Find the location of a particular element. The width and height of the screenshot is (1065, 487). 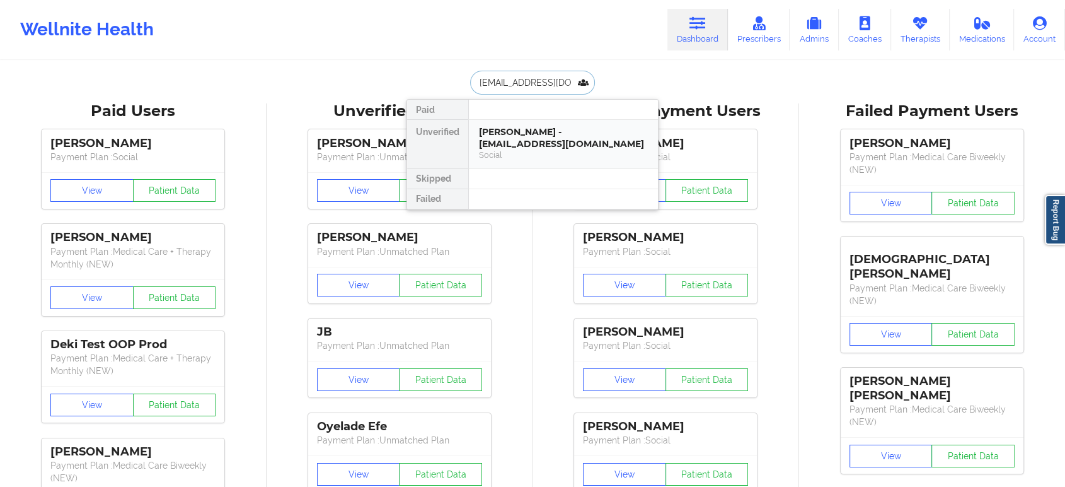

a: Admins is located at coordinates (815, 30).